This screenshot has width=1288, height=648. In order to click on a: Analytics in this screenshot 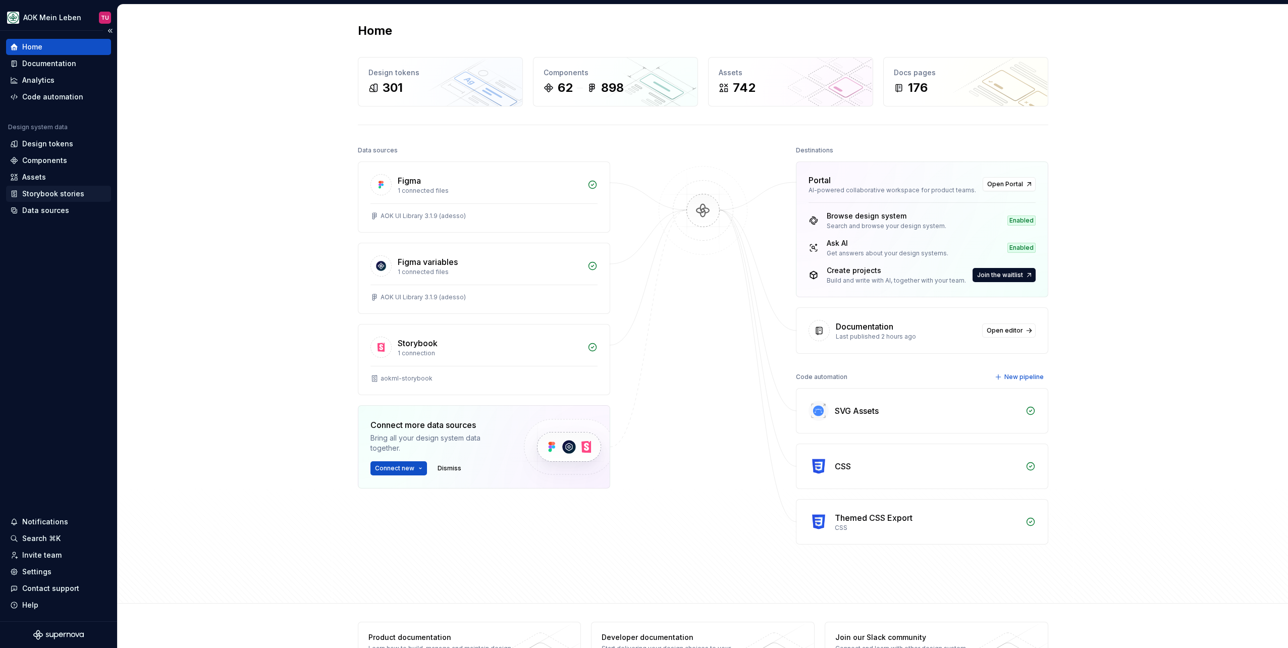, I will do `click(59, 80)`.